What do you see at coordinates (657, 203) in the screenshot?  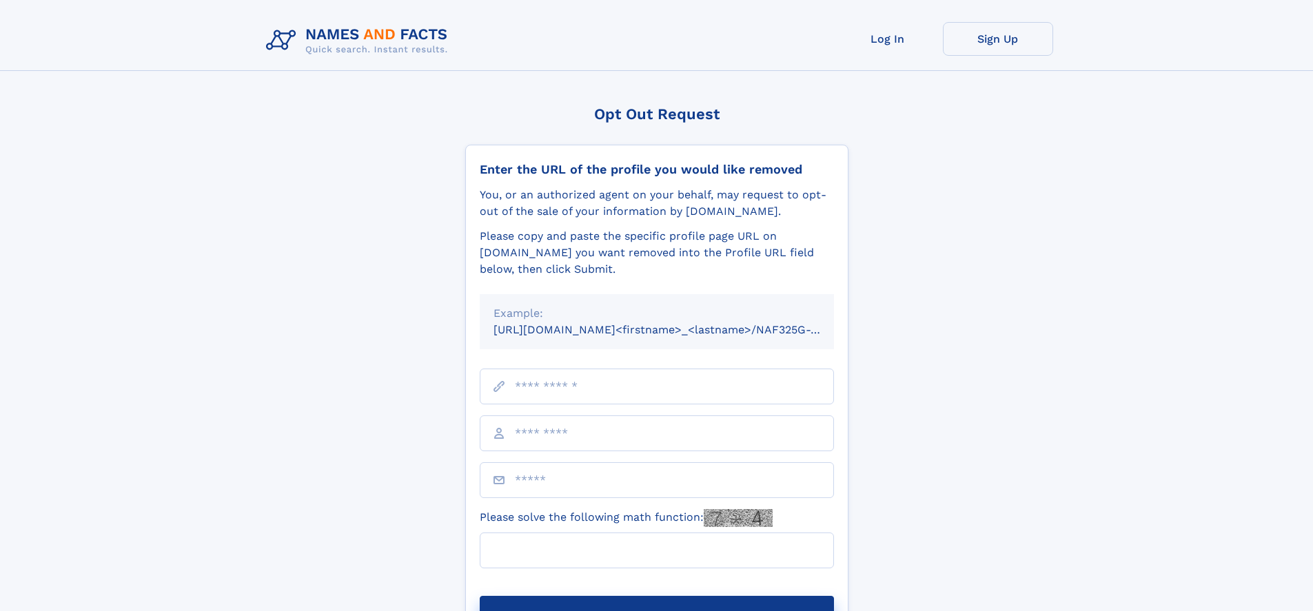 I see `div: You, or an authorized agent on your behalf, may request to opt-out of the sale of your informatio...` at bounding box center [657, 203].